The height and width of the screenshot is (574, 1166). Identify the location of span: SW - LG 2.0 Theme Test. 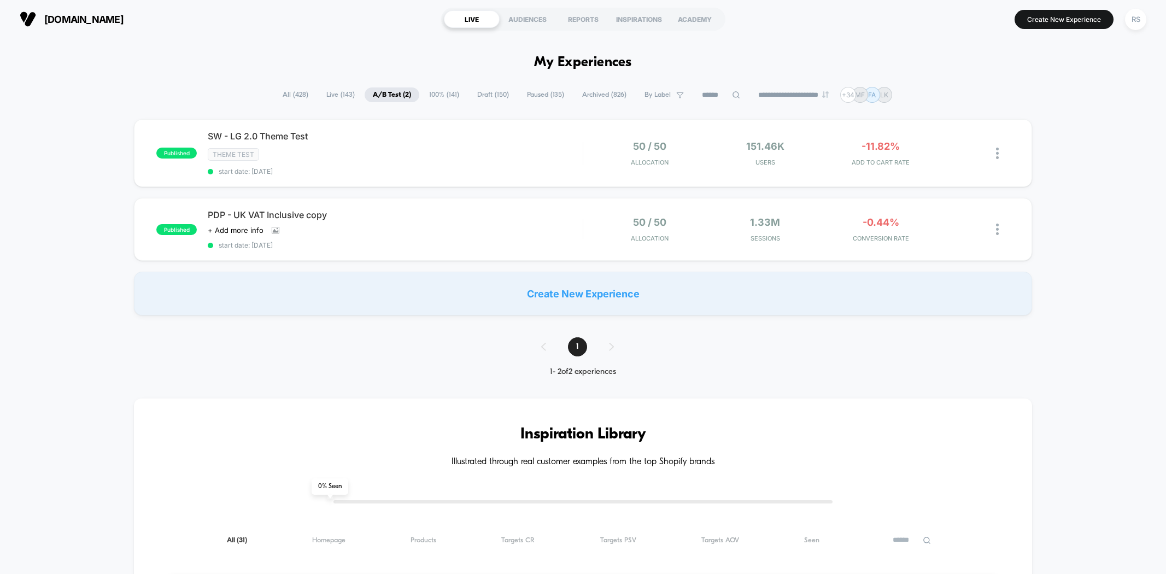
(395, 136).